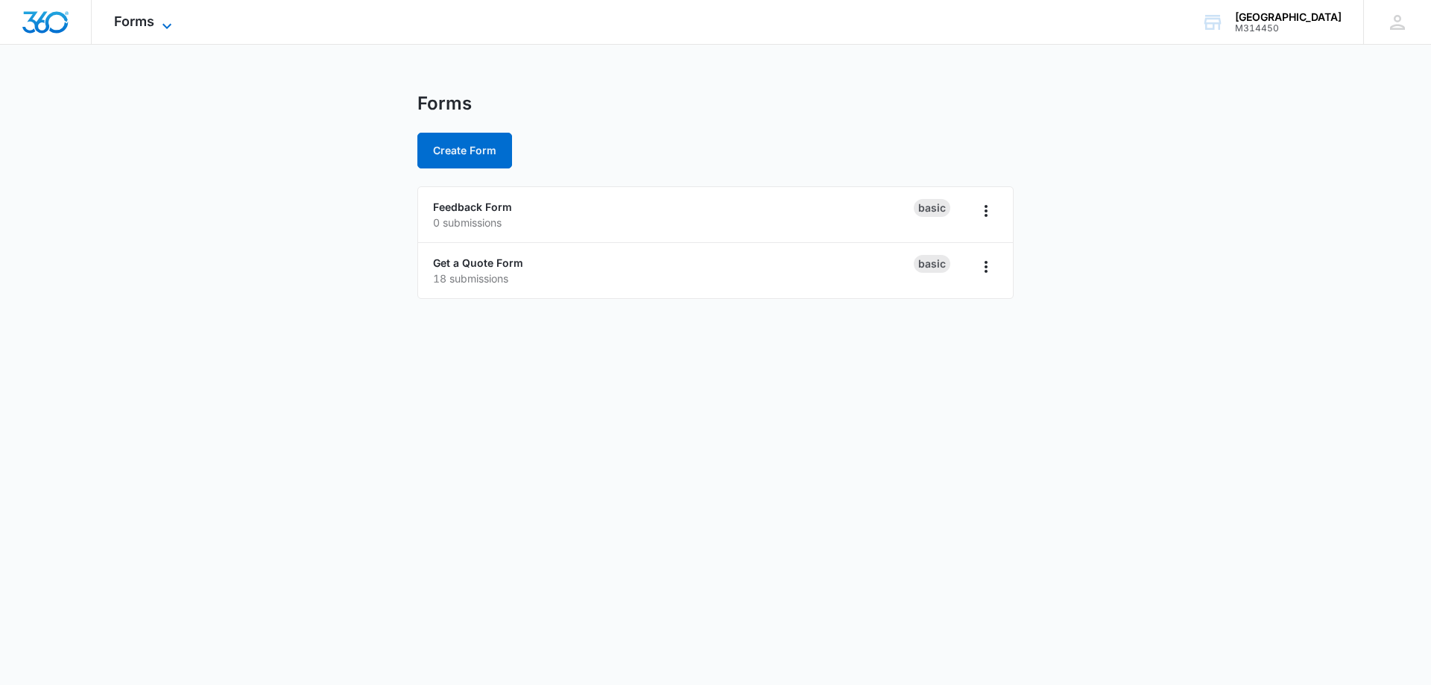 This screenshot has width=1431, height=685. I want to click on span: Forms, so click(134, 21).